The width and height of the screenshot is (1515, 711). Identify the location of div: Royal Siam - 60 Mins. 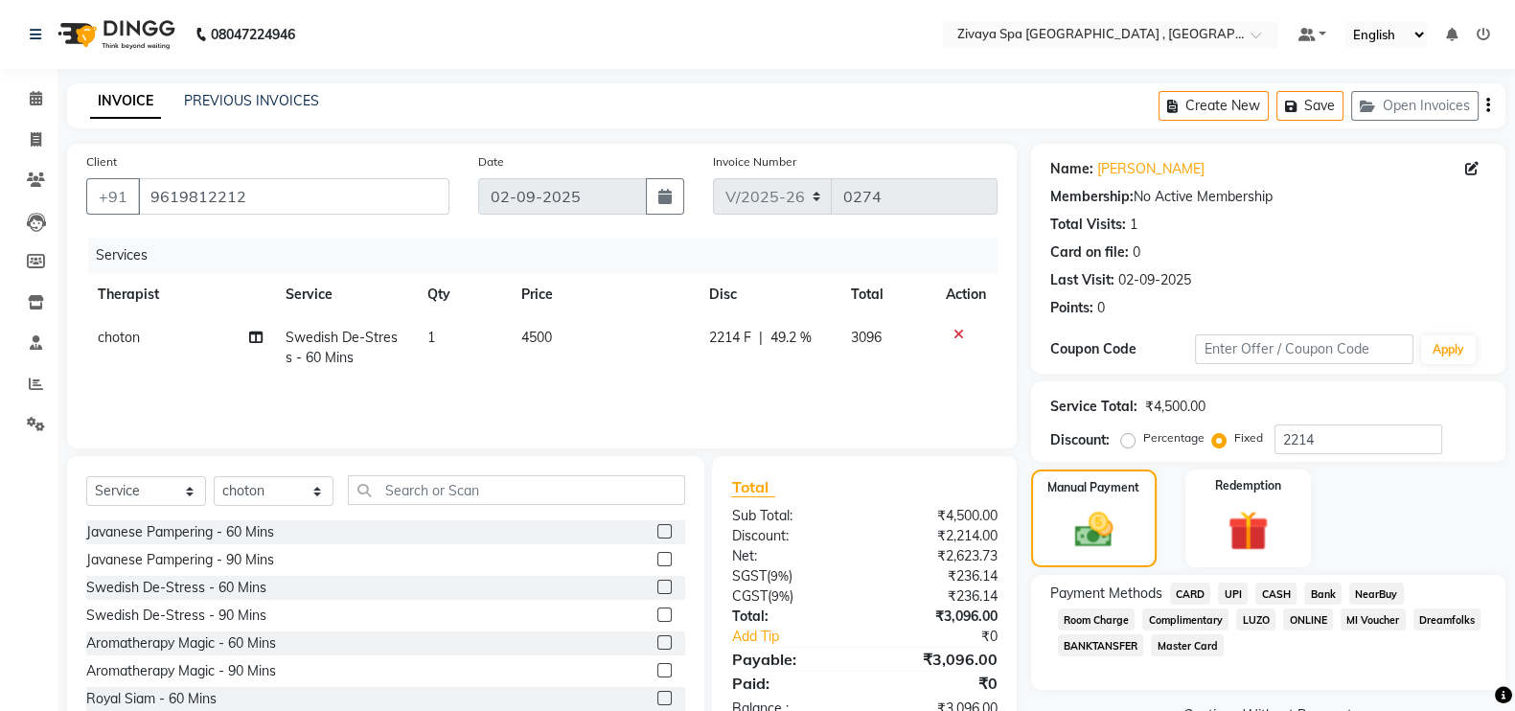
(151, 699).